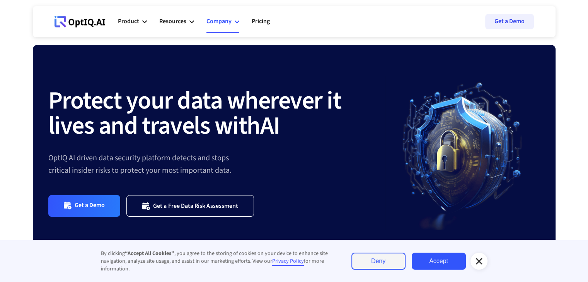 Image resolution: width=588 pixels, height=282 pixels. I want to click on a: Deny, so click(379, 261).